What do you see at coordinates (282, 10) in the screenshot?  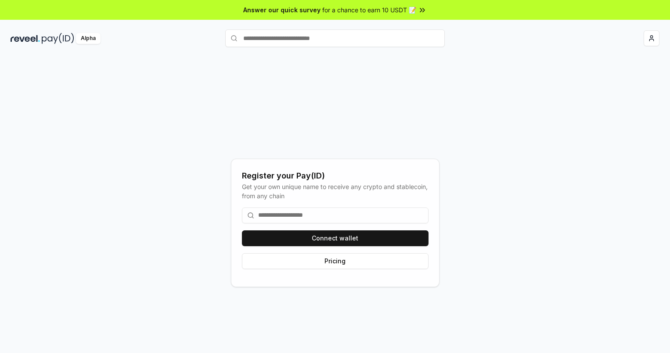 I see `span: Answer our quick survey` at bounding box center [282, 10].